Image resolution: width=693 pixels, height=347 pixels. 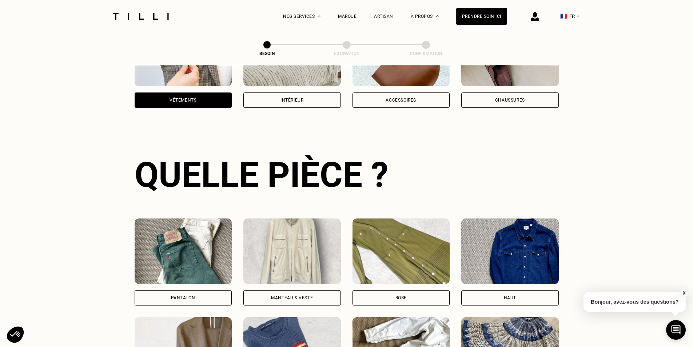 I want to click on a: Artisan, so click(x=384, y=16).